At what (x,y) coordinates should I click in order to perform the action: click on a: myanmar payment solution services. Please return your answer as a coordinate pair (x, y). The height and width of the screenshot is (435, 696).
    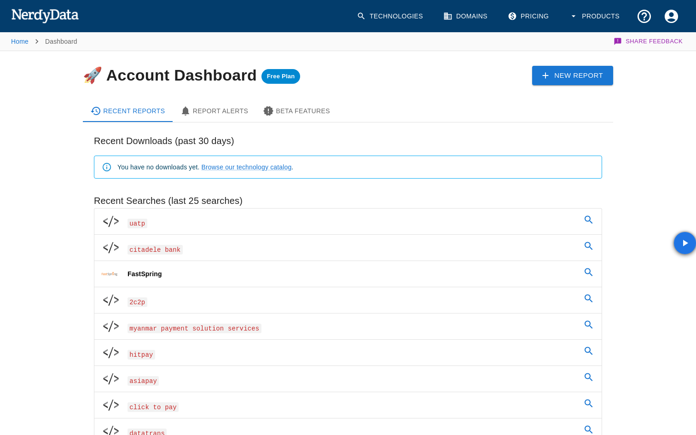
    Looking at the image, I should click on (348, 326).